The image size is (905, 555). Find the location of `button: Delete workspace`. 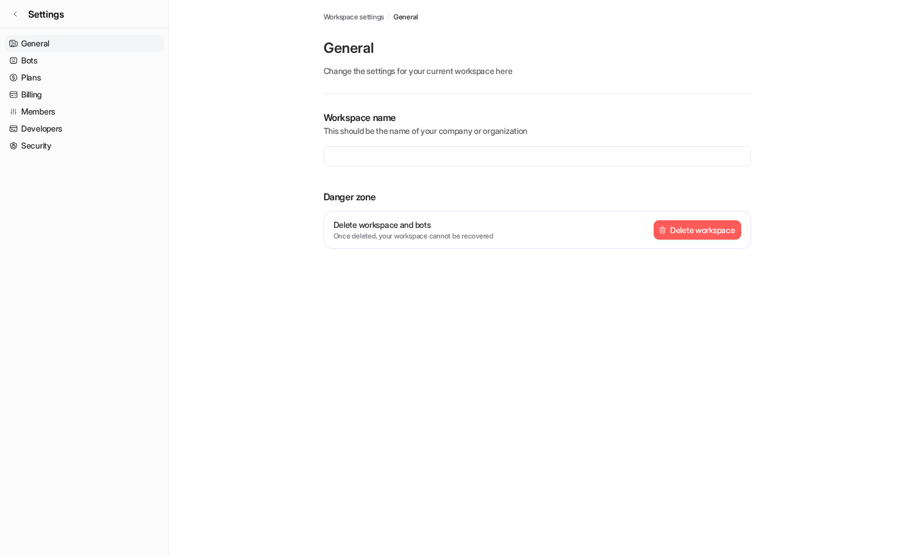

button: Delete workspace is located at coordinates (697, 230).